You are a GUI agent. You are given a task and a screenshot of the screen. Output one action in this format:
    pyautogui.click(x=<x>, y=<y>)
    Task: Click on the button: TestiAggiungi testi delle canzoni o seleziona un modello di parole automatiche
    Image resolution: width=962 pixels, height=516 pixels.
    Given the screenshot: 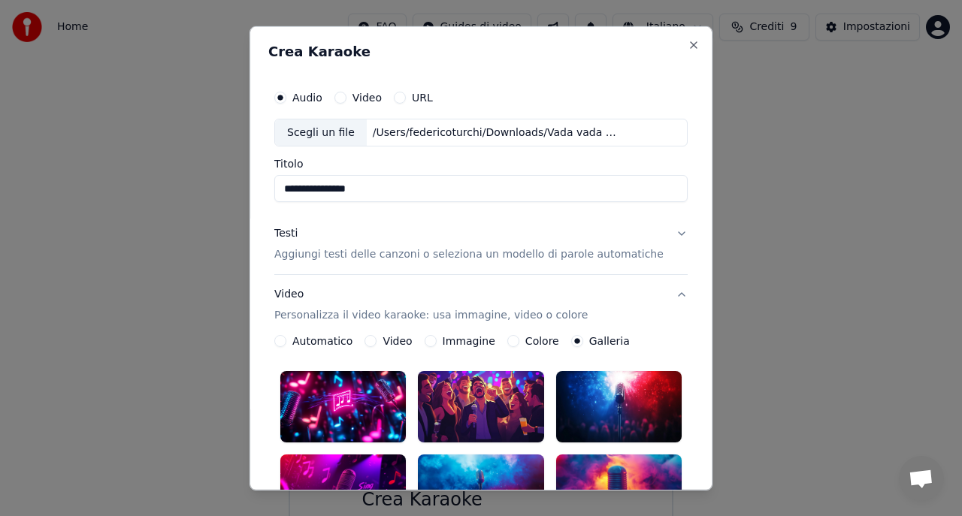 What is the action you would take?
    pyautogui.click(x=481, y=244)
    